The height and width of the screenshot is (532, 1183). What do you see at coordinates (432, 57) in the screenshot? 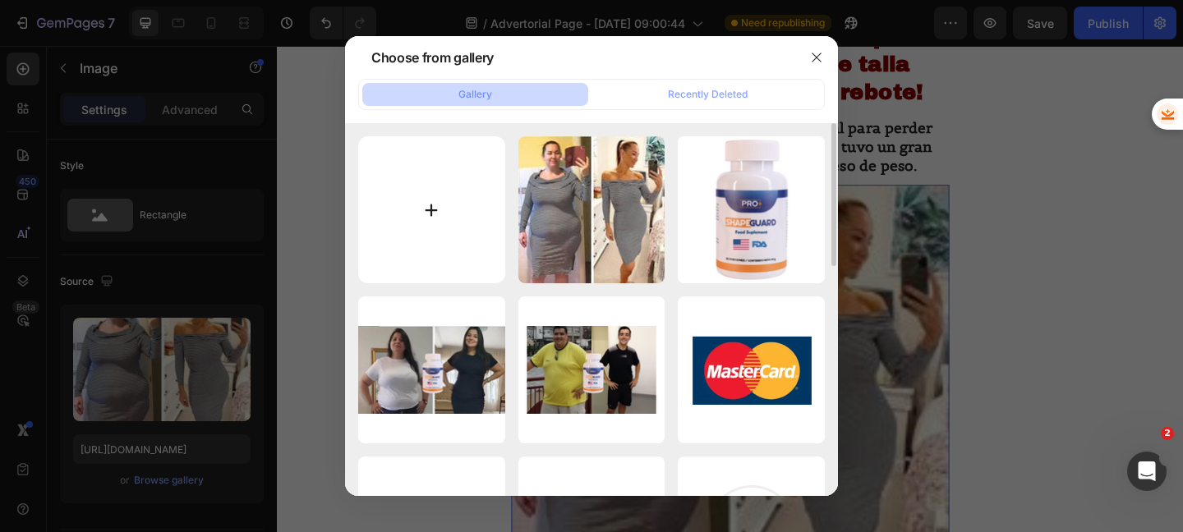
I see `div: Choose from gallery` at bounding box center [432, 57].